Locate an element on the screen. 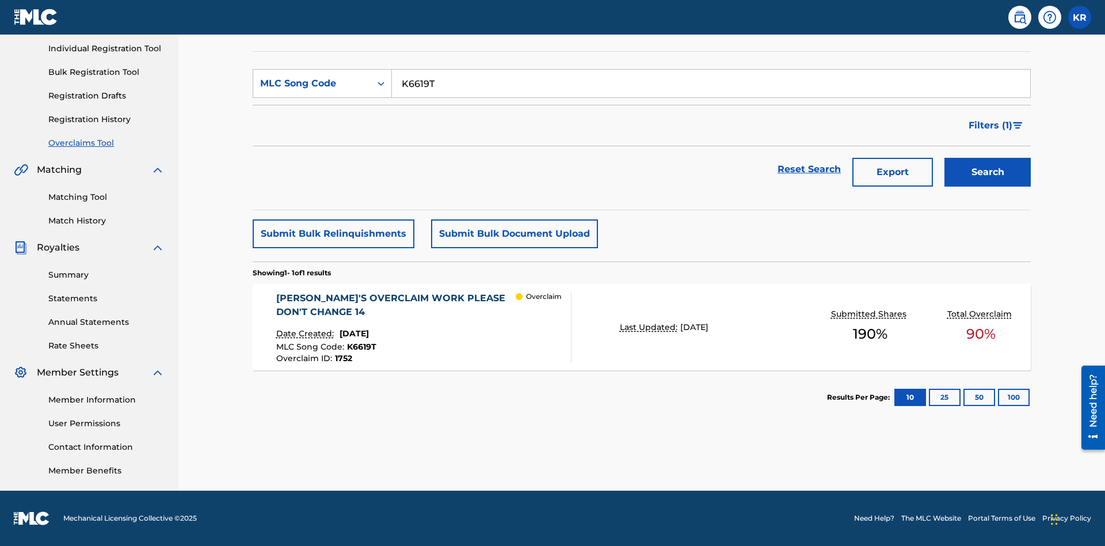  a: Rate Sheets is located at coordinates (106, 345).